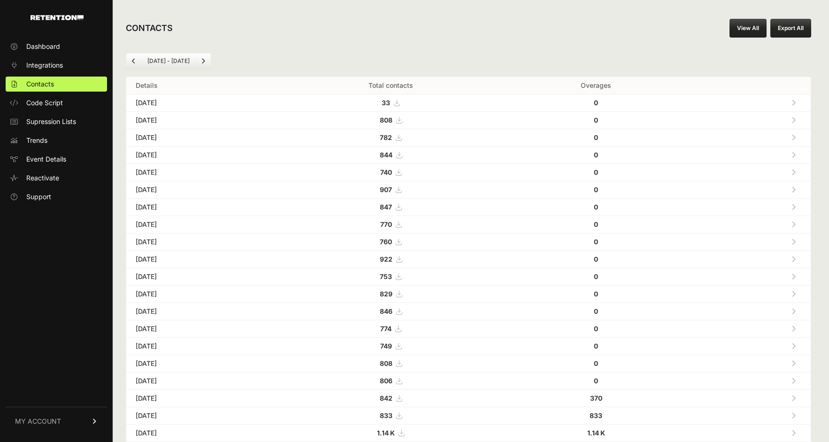 Image resolution: width=829 pixels, height=442 pixels. I want to click on a: Previous, so click(134, 61).